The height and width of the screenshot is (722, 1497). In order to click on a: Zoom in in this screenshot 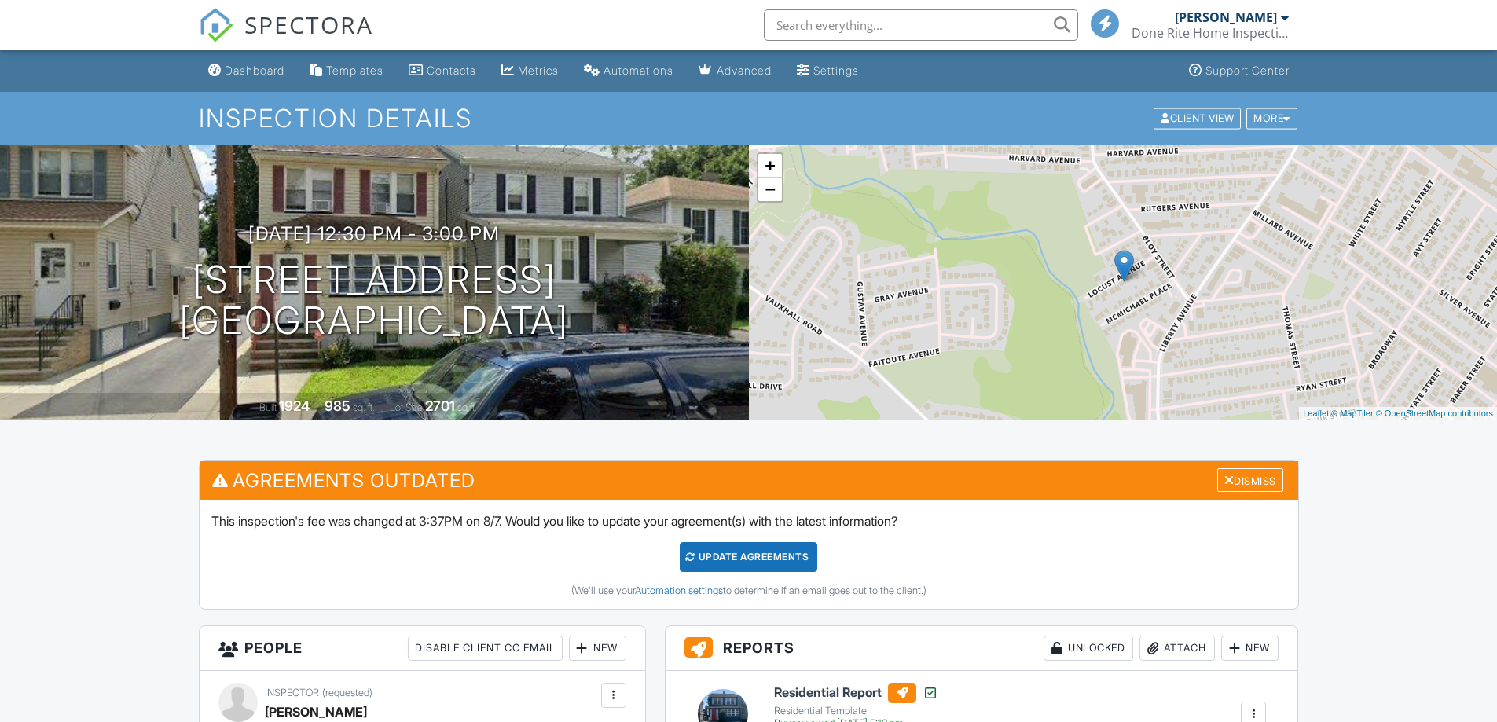, I will do `click(770, 166)`.